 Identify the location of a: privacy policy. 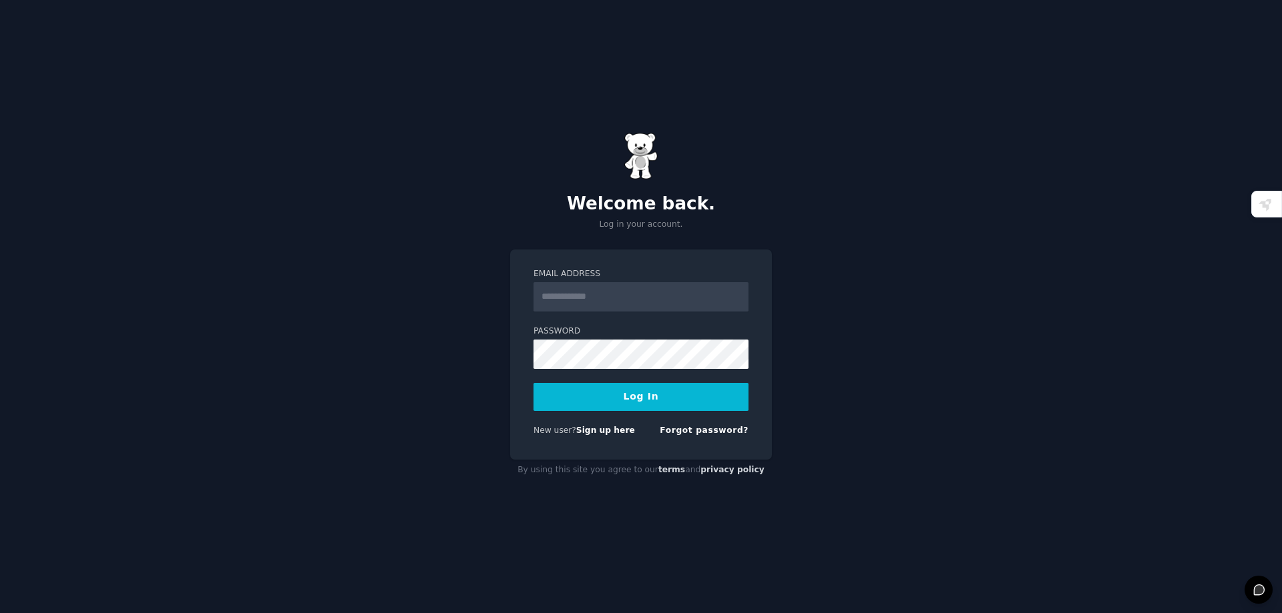
(732, 470).